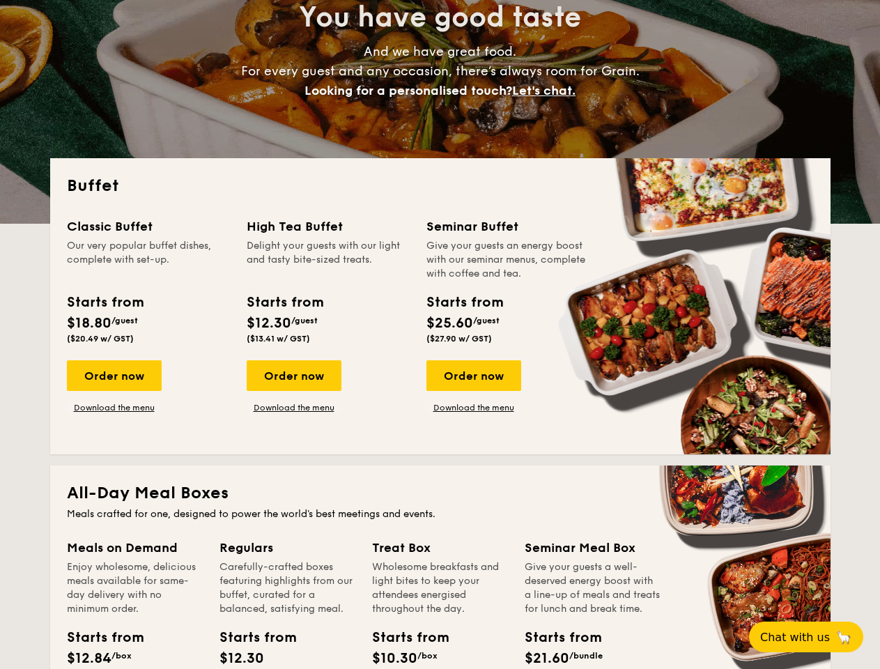  Describe the element at coordinates (328, 227) in the screenshot. I see `div: High Tea Buffet` at that location.